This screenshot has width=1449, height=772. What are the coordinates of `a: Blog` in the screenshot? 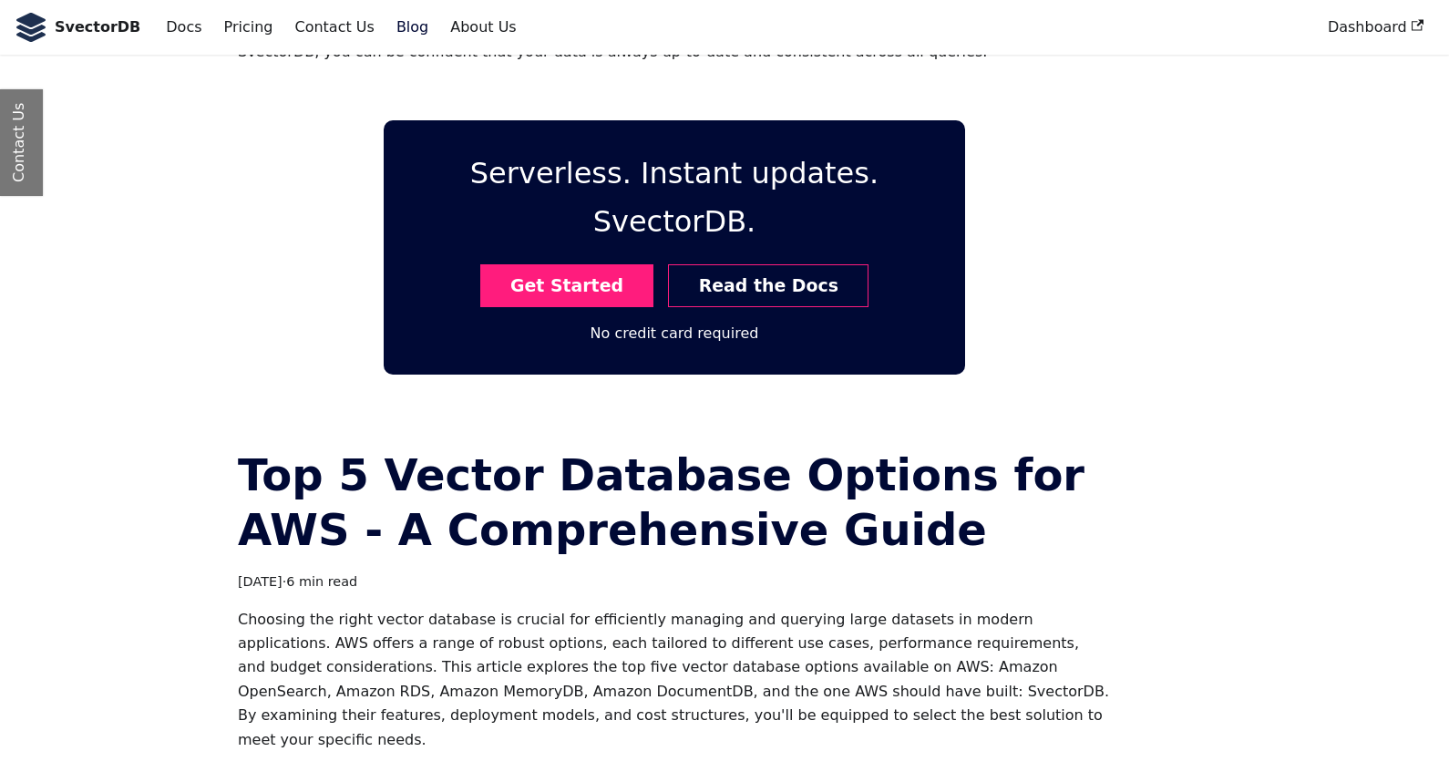 It's located at (412, 27).